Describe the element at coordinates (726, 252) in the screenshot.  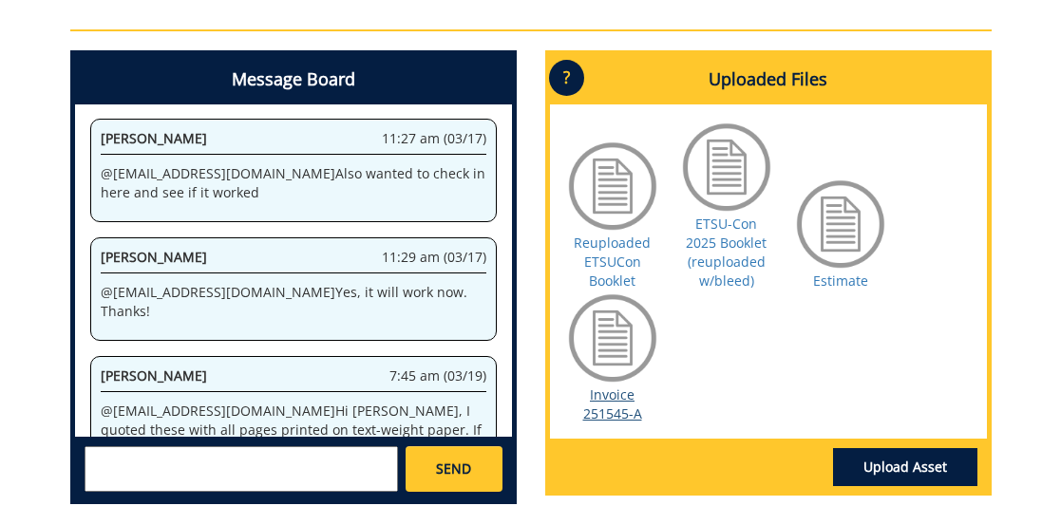
I see `a: ETSU-Con 2025 Booklet (reuploaded w/bleed)` at that location.